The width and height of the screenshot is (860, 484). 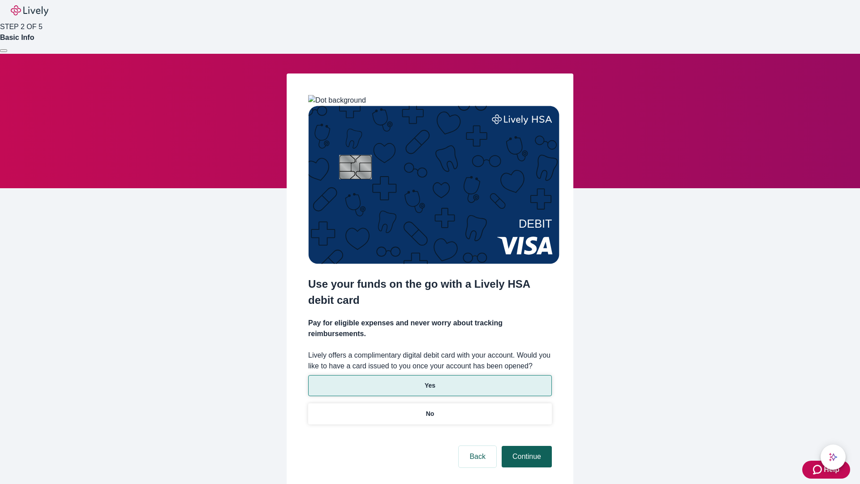 I want to click on button: chat, so click(x=833, y=457).